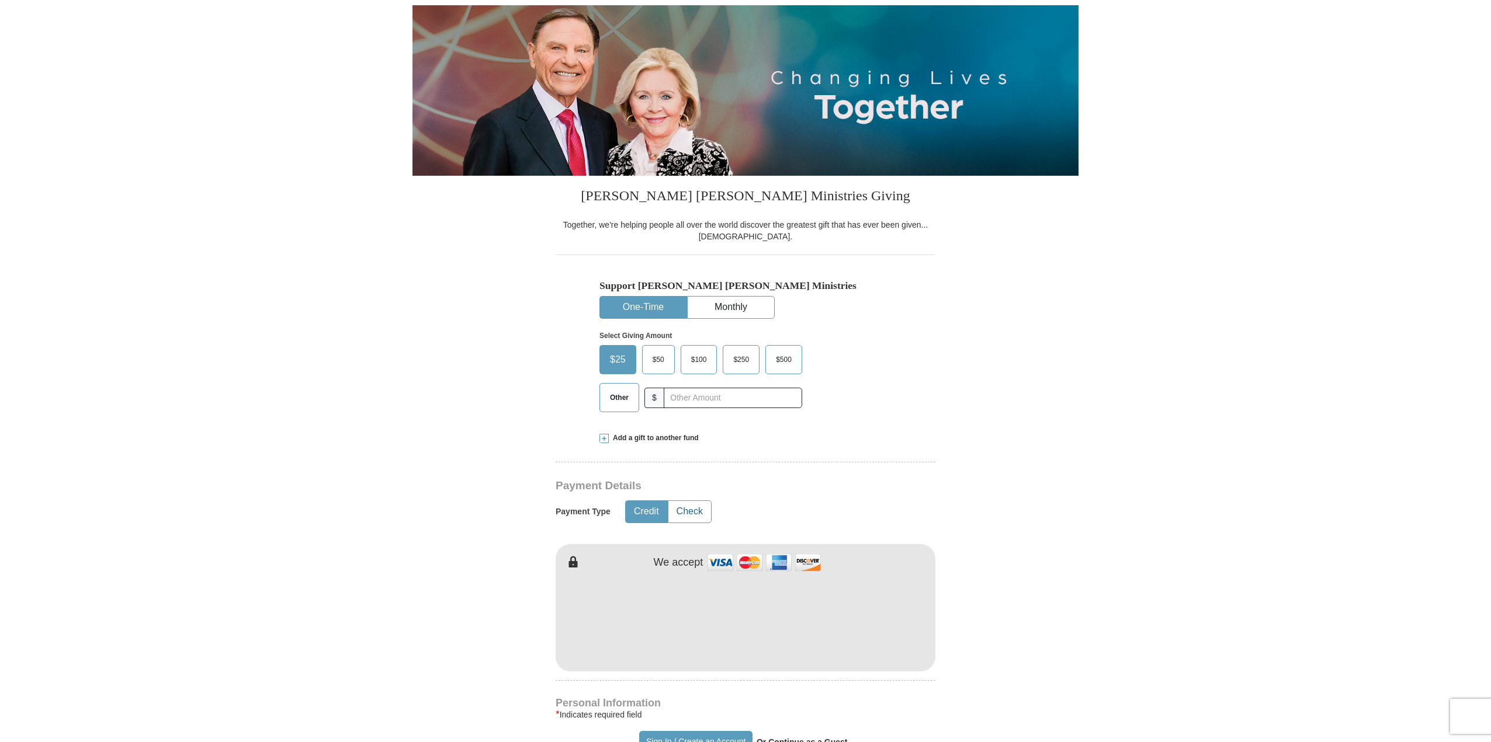  What do you see at coordinates (654, 438) in the screenshot?
I see `span: Add a gift to another fund` at bounding box center [654, 438].